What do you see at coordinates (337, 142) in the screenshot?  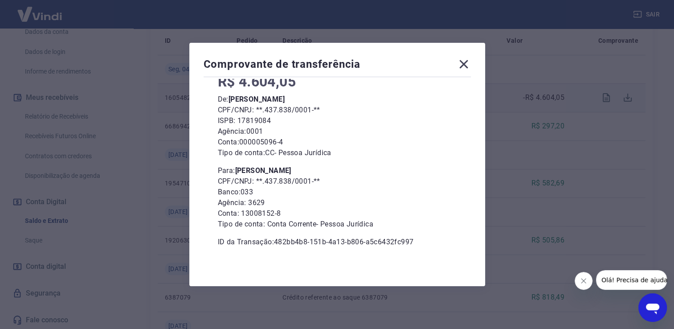 I see `p: Conta: 000005096-4` at bounding box center [337, 142].